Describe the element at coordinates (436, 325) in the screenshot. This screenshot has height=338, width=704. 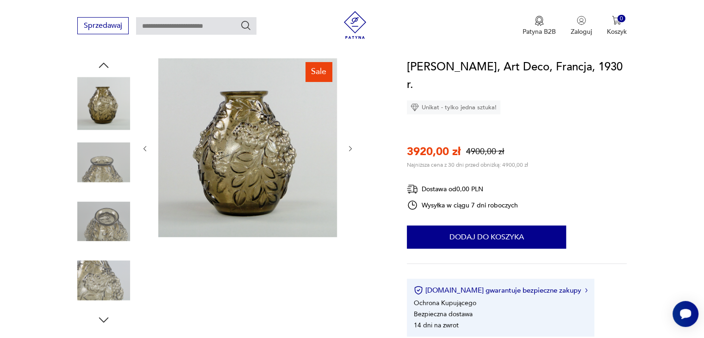
I see `li: 14 dni na zwrot` at that location.